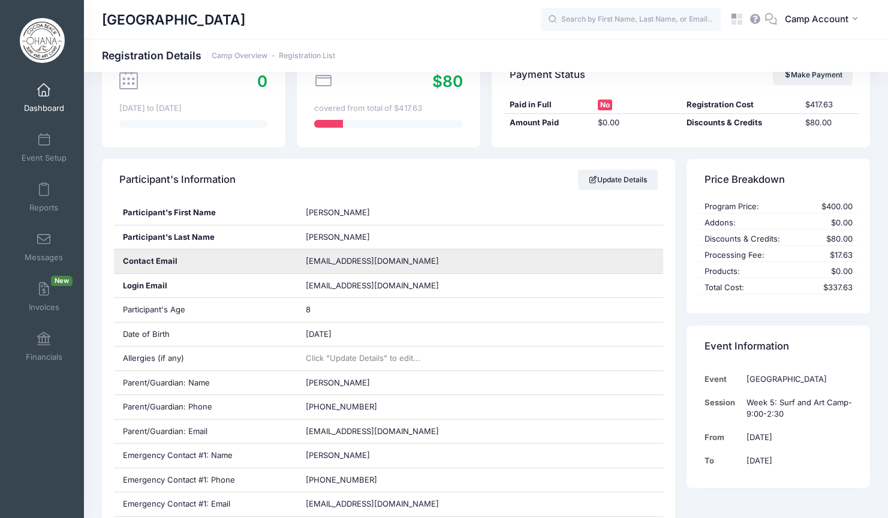 The width and height of the screenshot is (888, 518). What do you see at coordinates (44, 297) in the screenshot?
I see `a: InvoicesNew` at bounding box center [44, 297].